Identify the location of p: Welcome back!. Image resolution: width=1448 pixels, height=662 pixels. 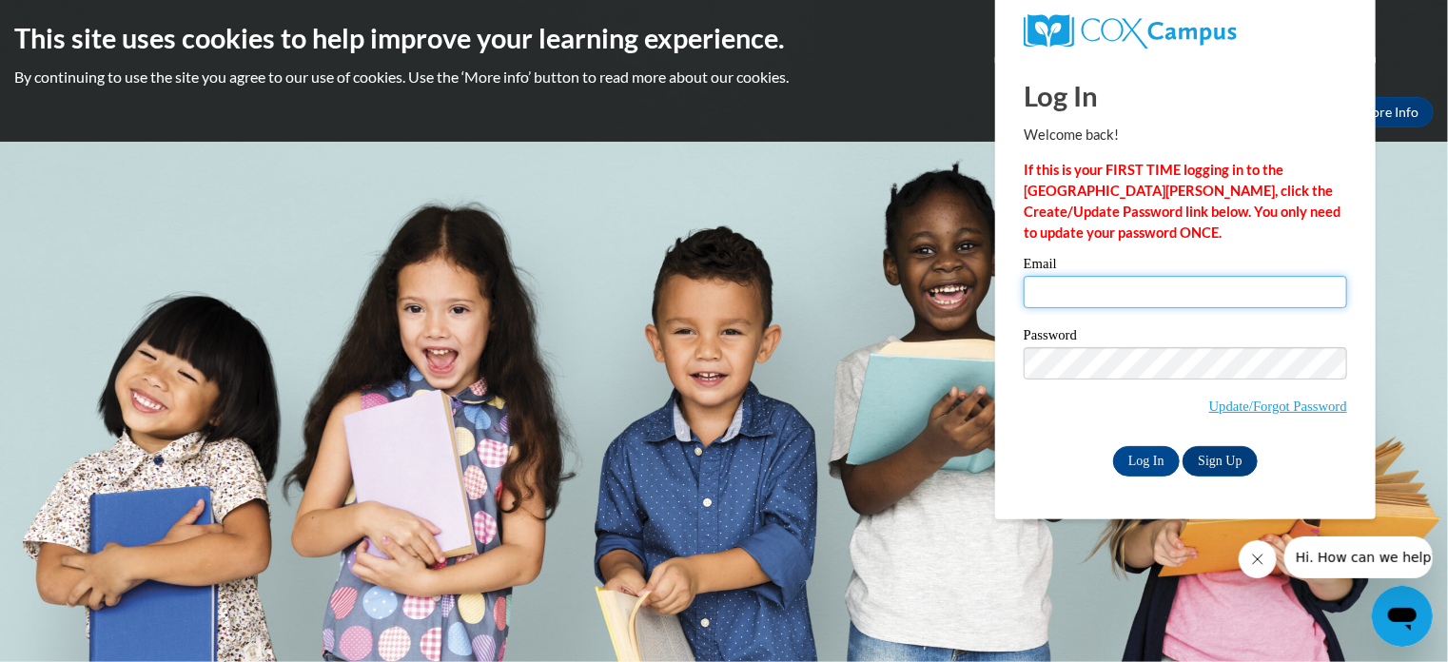
(1186, 135).